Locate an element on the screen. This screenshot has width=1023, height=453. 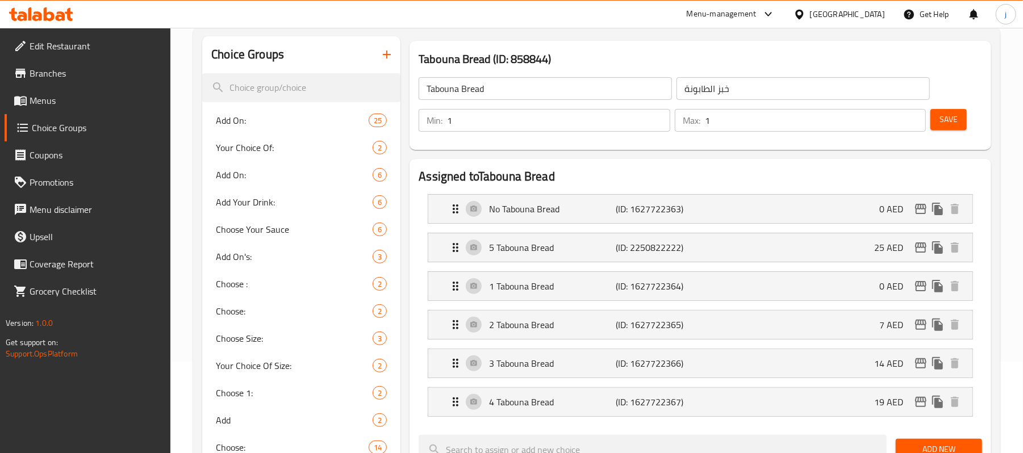
p: Max: is located at coordinates (691, 120).